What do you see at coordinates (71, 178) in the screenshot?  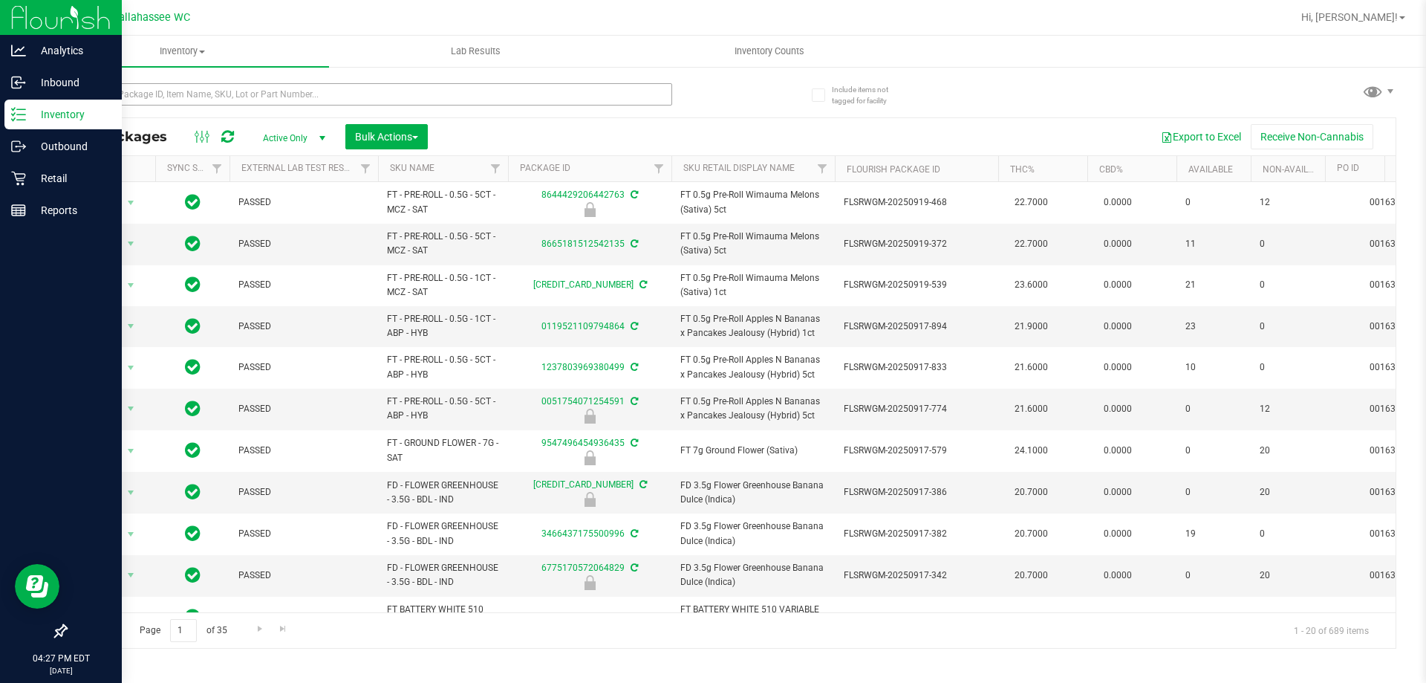 I see `p: Retail` at bounding box center [71, 178].